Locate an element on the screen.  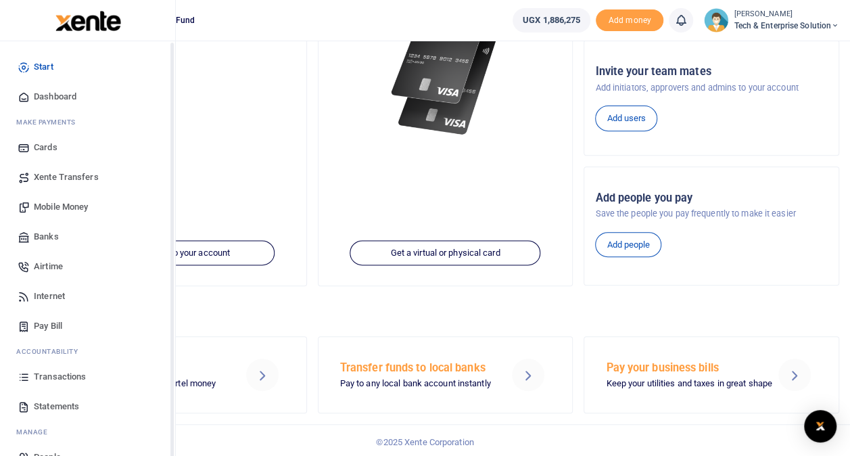
span: Statements is located at coordinates (56, 406).